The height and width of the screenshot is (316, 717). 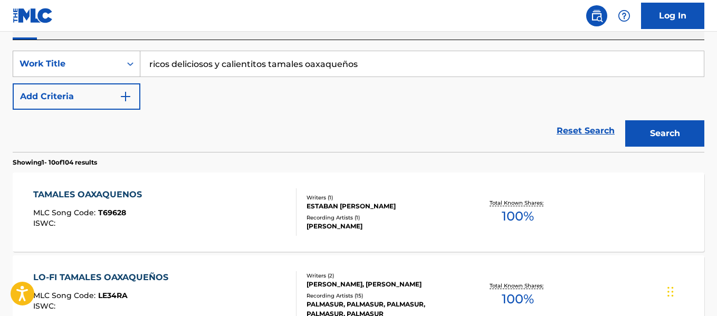 What do you see at coordinates (384, 275) in the screenshot?
I see `div: Writers ( 2 )` at bounding box center [384, 275].